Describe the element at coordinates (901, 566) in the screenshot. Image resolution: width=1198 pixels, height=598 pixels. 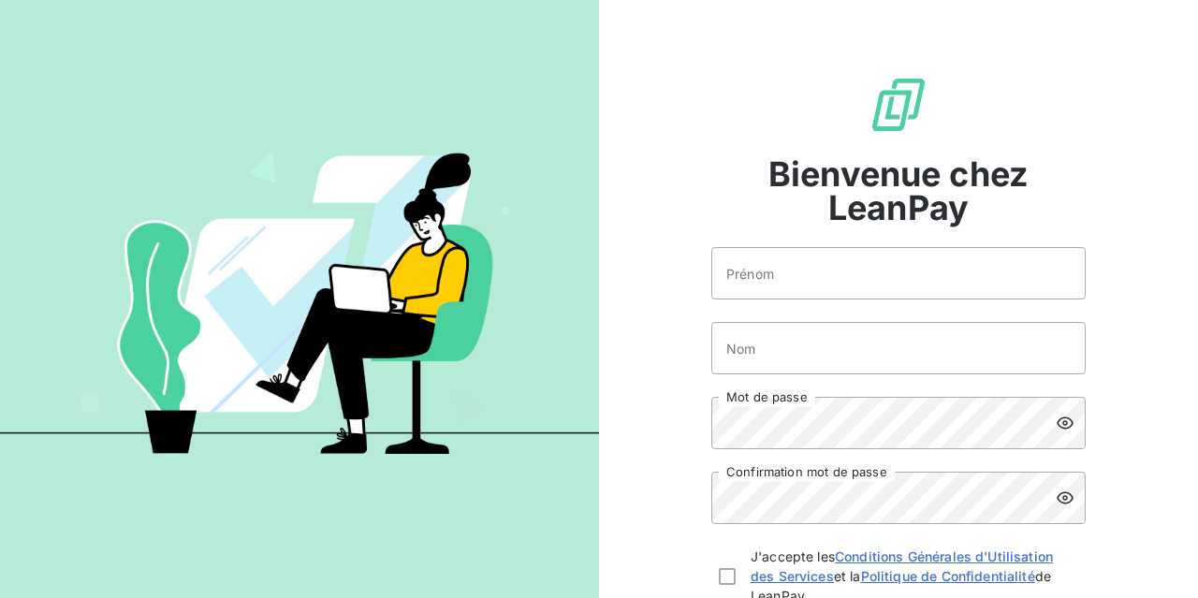
I see `a: Conditions Générales d'Utilisation des Services` at that location.